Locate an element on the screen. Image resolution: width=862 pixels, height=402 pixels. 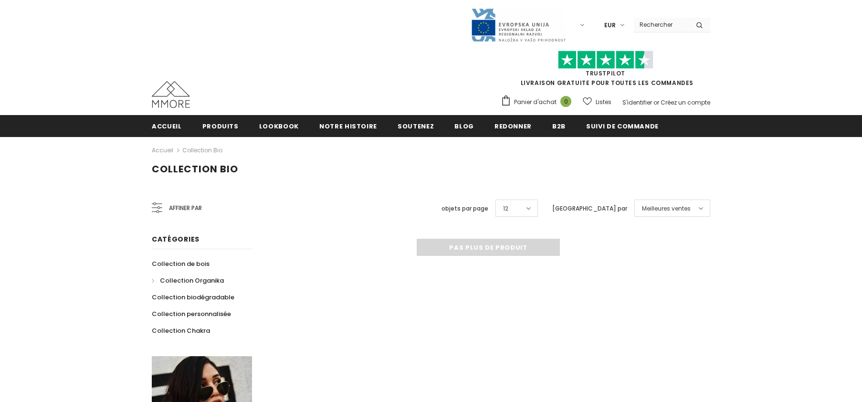
a: Javni Razpis is located at coordinates (518, 24).